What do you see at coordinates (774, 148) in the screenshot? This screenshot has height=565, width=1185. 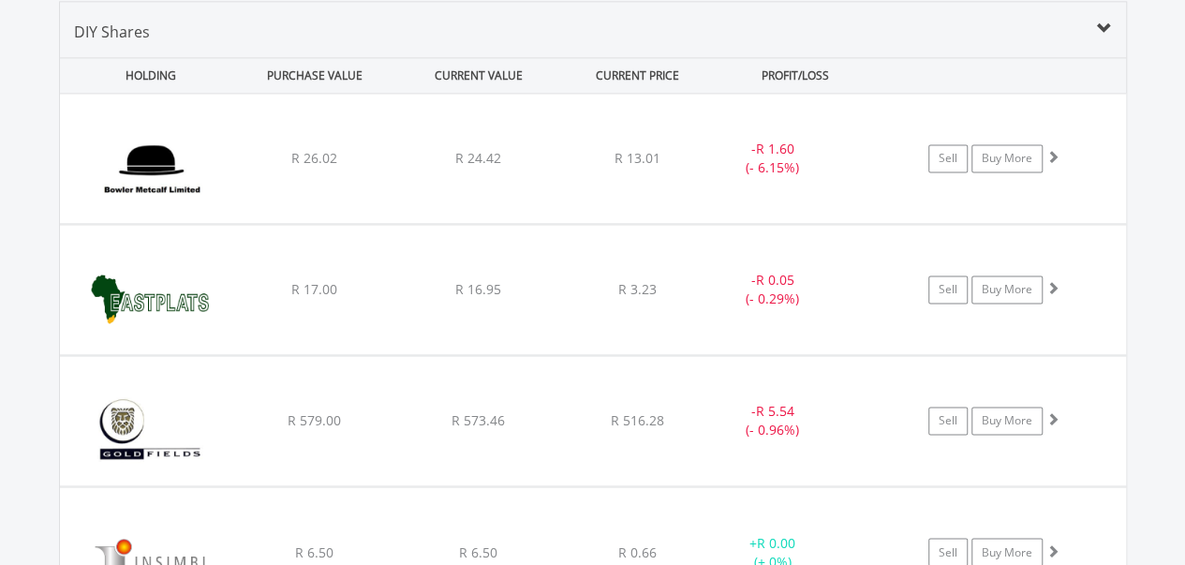 I see `span: R 1.60` at bounding box center [774, 148].